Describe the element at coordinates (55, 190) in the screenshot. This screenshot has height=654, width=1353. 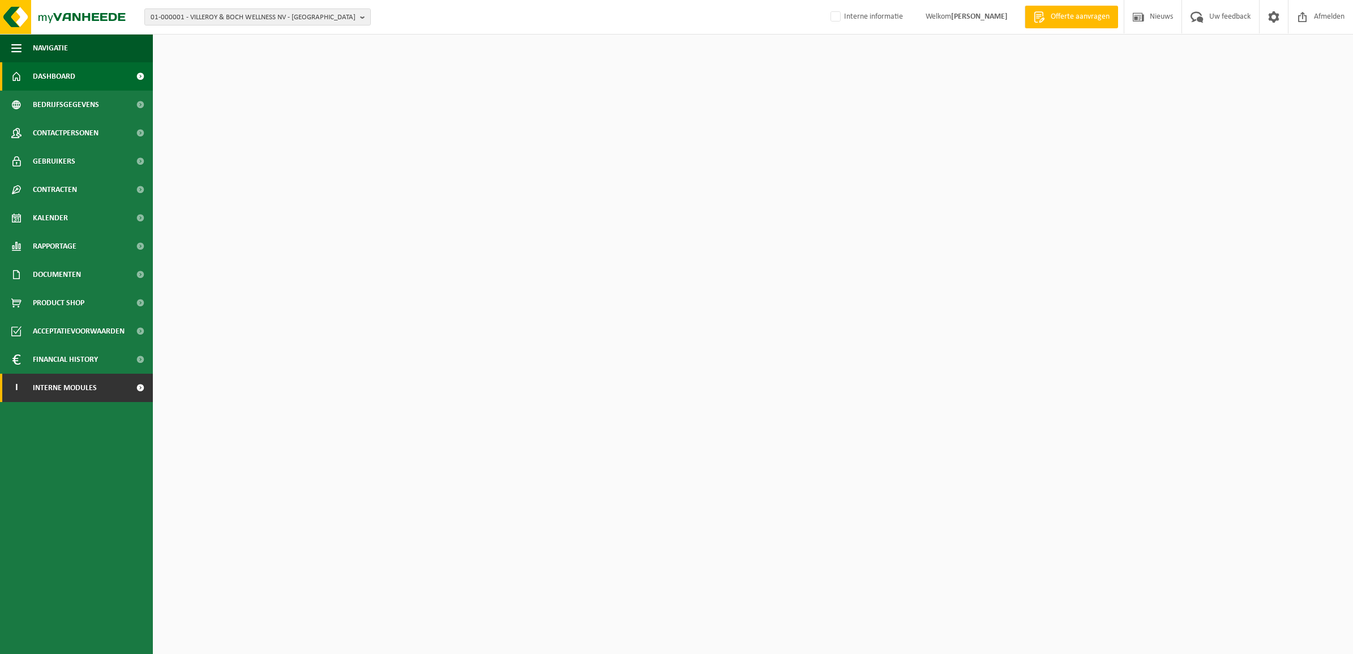
I see `span: Contracten` at that location.